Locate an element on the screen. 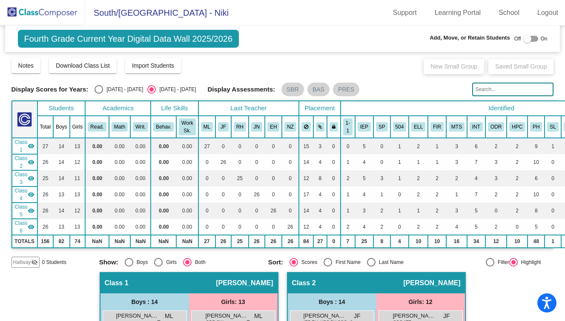 The image size is (565, 321). th: Jennifer Friedrich is located at coordinates (223, 127).